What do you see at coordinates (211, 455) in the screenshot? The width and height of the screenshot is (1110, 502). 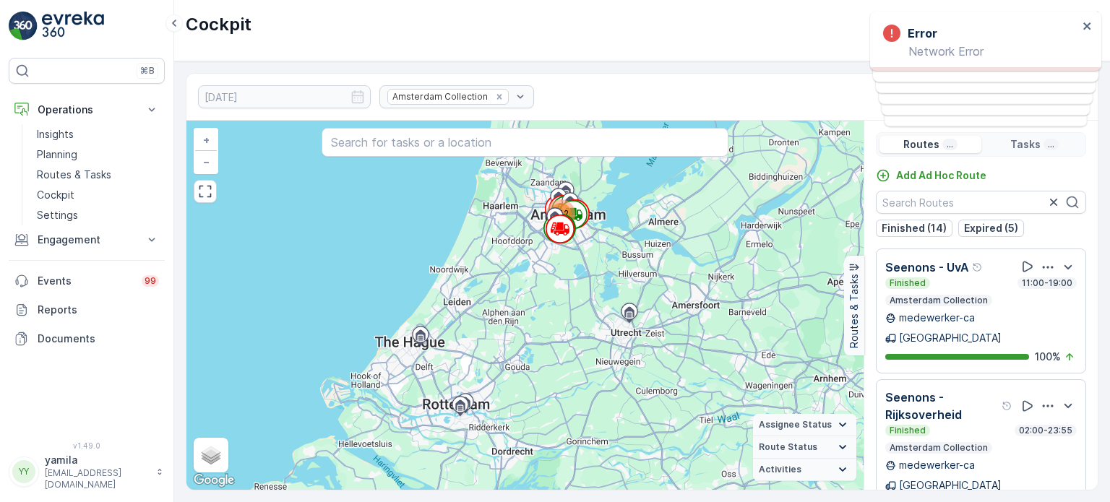 I see `a: Layers` at bounding box center [211, 455].